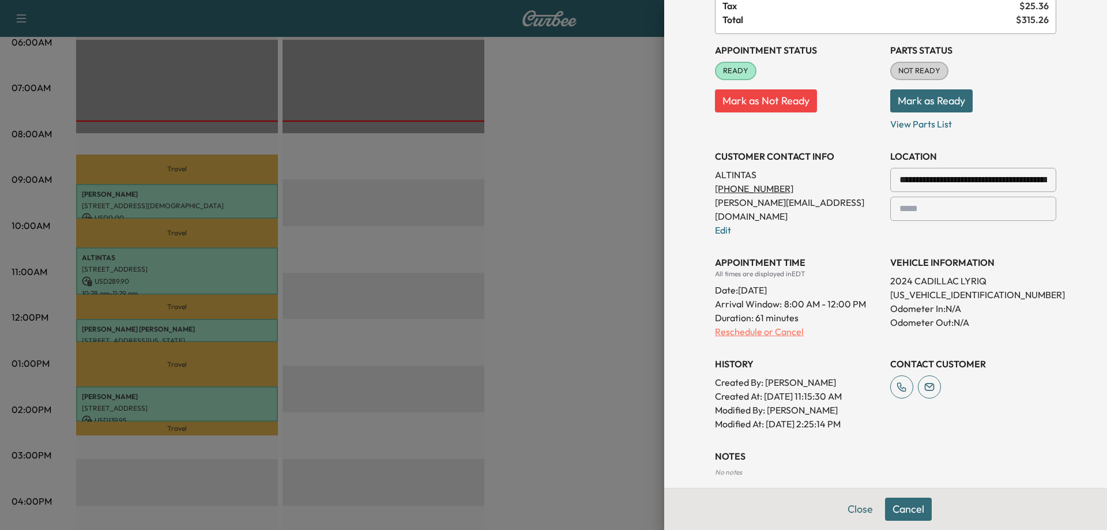  I want to click on button: Close, so click(861, 509).